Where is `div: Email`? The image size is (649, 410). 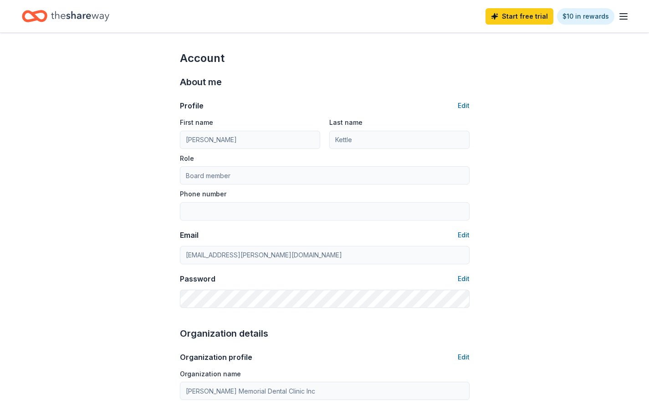
div: Email is located at coordinates (189, 235).